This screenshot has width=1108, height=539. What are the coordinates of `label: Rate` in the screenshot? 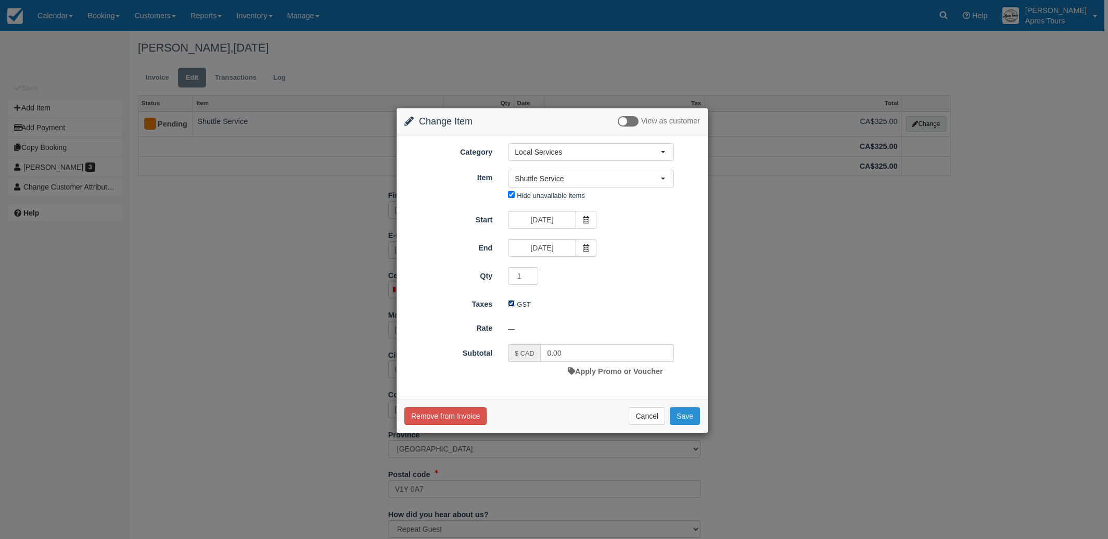 It's located at (448, 326).